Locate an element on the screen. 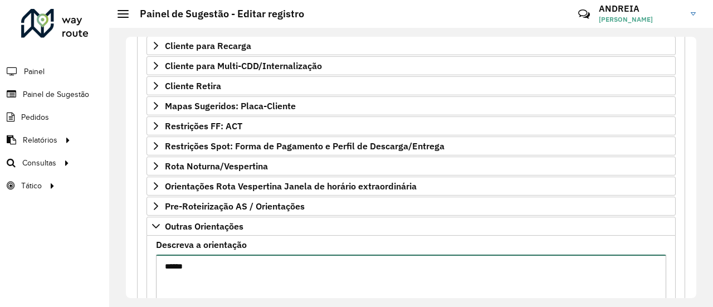 This screenshot has height=307, width=713. span: Cliente Retira is located at coordinates (193, 86).